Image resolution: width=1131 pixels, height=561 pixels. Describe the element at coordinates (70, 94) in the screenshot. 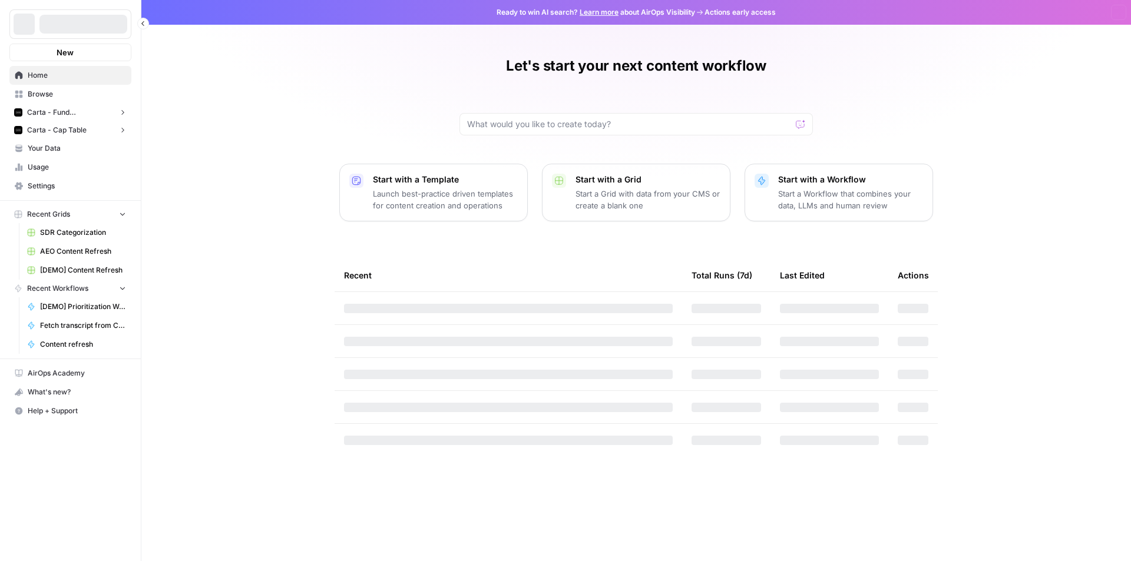

I see `a: Browse` at that location.